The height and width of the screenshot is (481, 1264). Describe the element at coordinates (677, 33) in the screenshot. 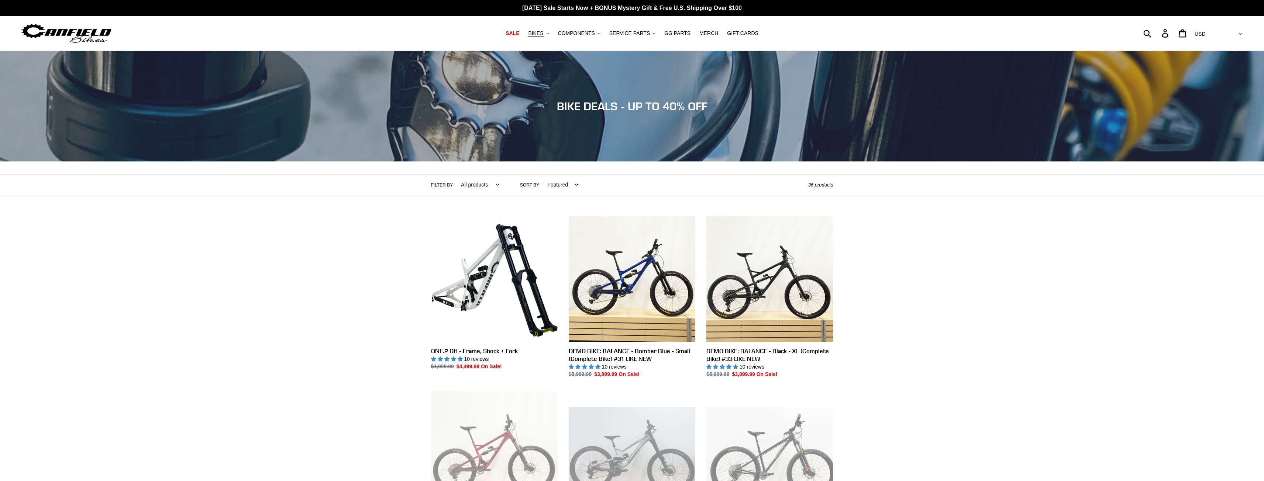

I see `a: GG PARTS` at that location.